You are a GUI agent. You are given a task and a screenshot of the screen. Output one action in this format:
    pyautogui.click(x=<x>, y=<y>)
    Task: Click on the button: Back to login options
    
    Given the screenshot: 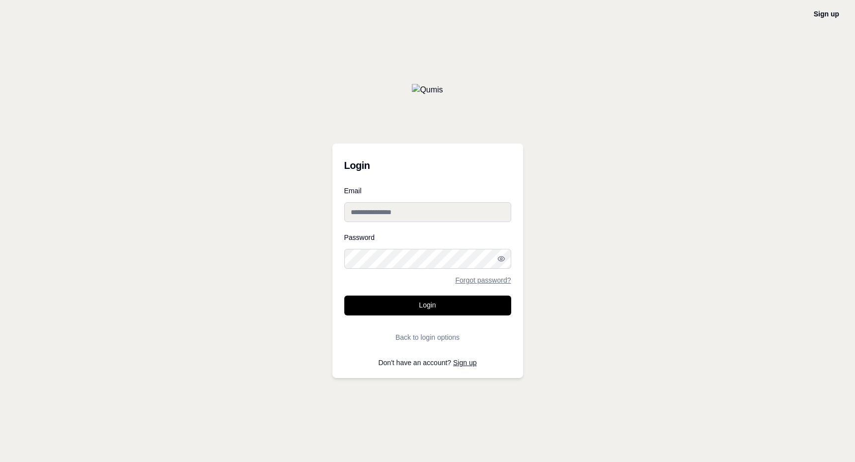 What is the action you would take?
    pyautogui.click(x=428, y=337)
    